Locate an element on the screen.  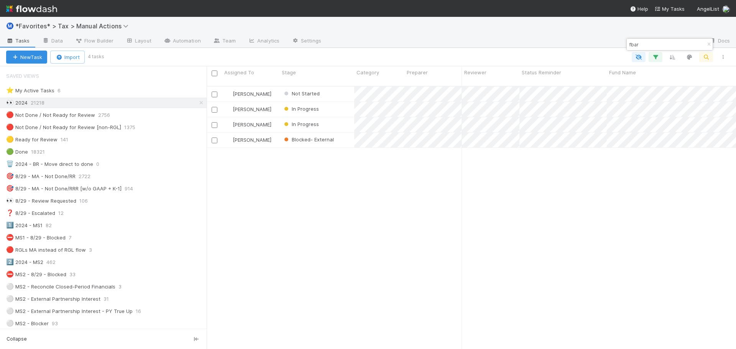
span: 2️⃣ is located at coordinates (10, 262).